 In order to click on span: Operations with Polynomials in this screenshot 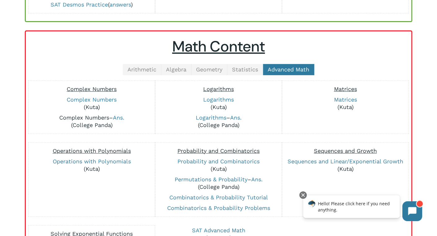, I will do `click(92, 150)`.